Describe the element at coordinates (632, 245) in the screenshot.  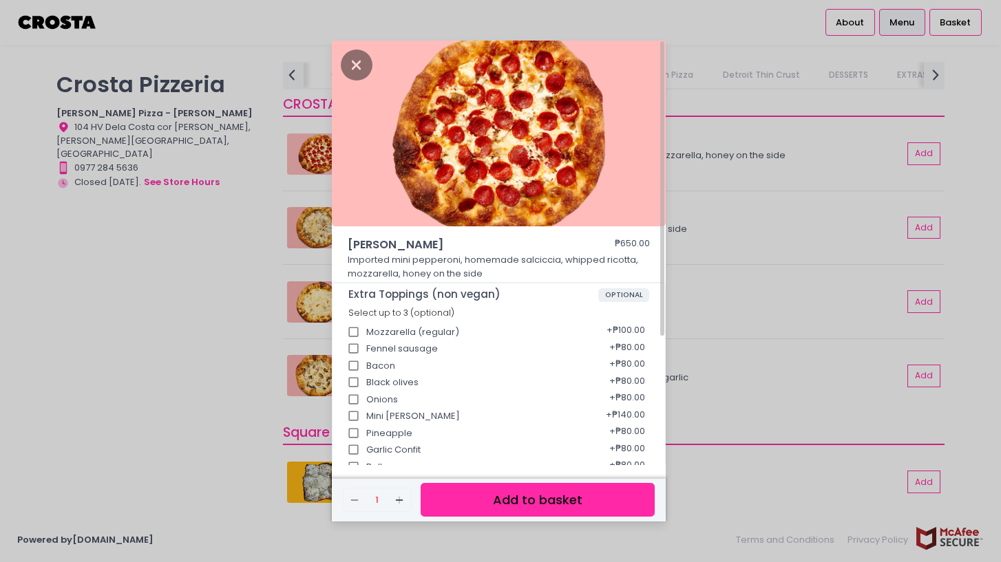
I see `div: ₱650.00` at that location.